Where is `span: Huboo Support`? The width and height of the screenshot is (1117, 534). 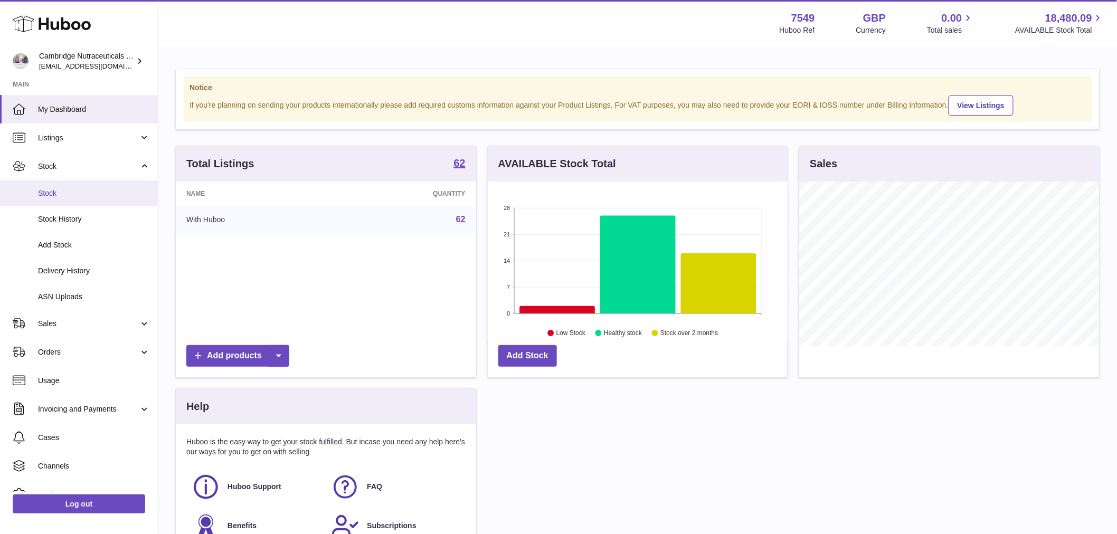 span: Huboo Support is located at coordinates (254, 486).